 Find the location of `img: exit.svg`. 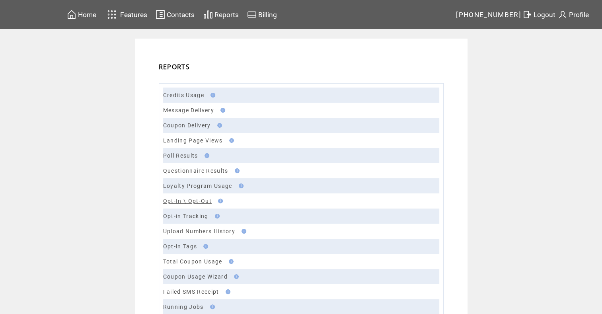

img: exit.svg is located at coordinates (527, 14).